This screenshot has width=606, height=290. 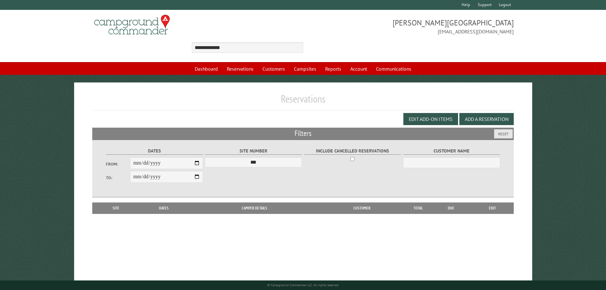 I want to click on th: Camper Details, so click(x=254, y=208).